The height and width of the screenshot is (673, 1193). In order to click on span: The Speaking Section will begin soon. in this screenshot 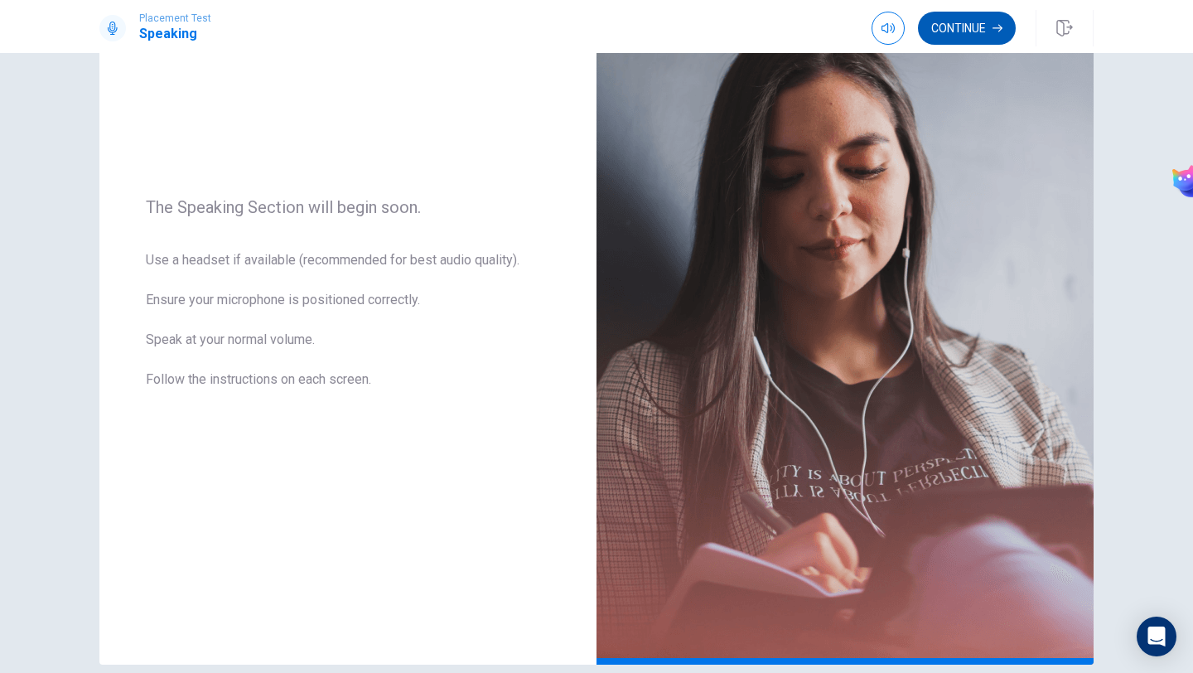, I will do `click(348, 207)`.